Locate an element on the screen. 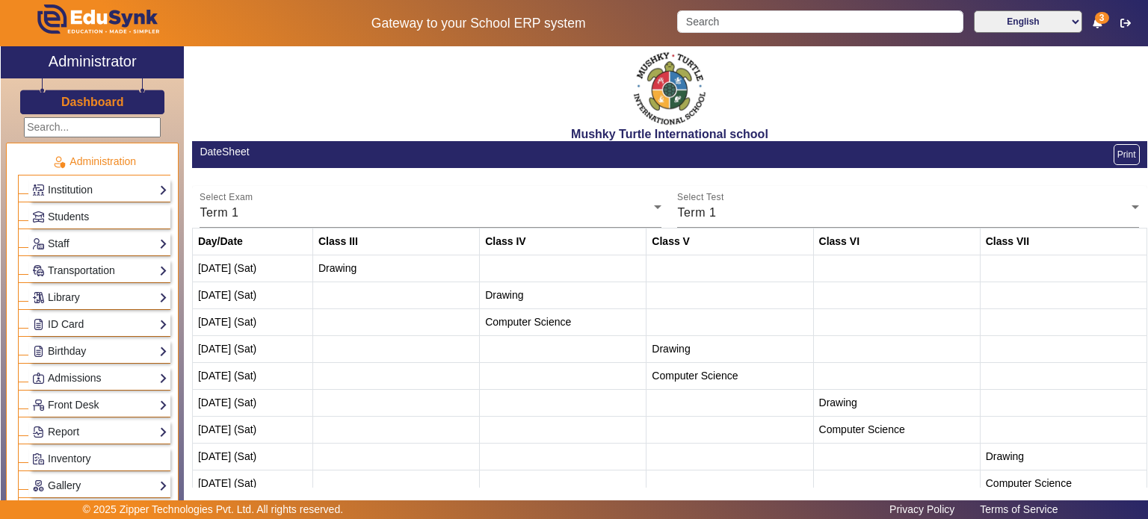  img: Students.png is located at coordinates (38, 217).